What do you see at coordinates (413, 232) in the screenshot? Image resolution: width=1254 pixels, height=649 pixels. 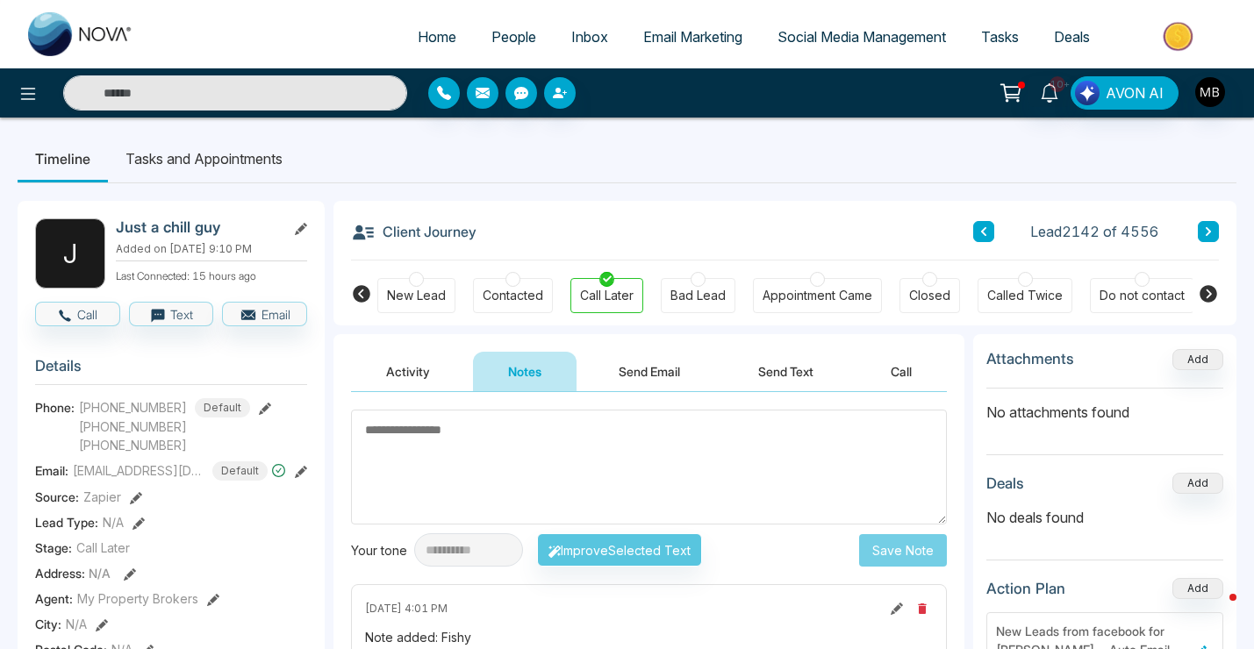 I see `h3: Client Journey` at bounding box center [413, 232].